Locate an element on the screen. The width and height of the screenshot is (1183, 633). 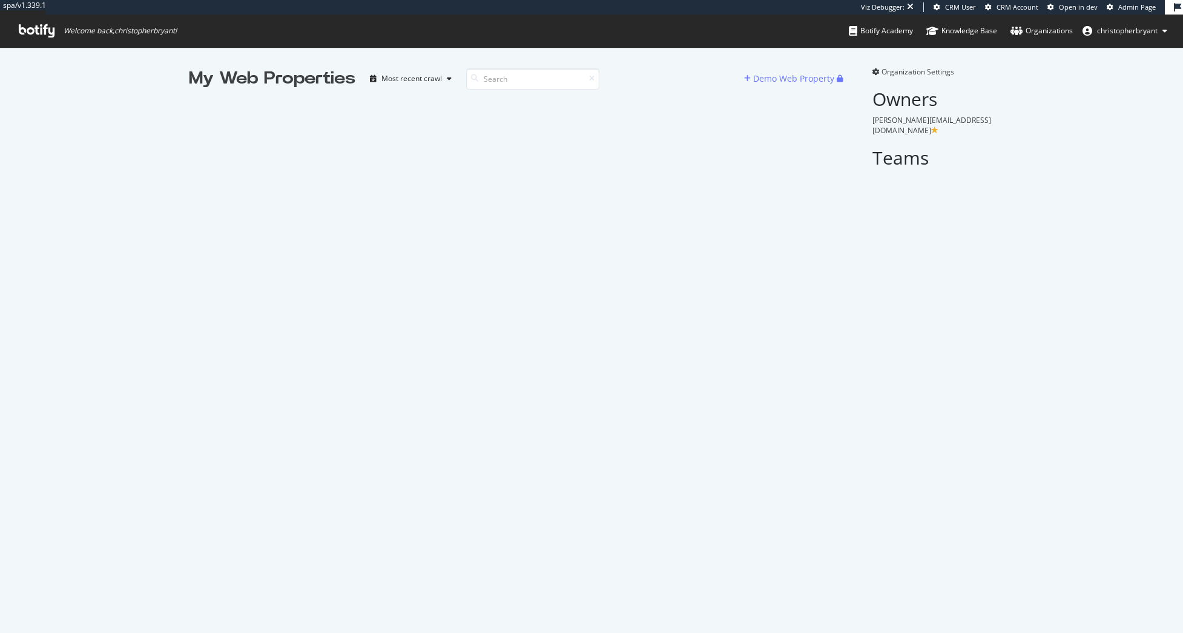
span: CRM User is located at coordinates (960, 7).